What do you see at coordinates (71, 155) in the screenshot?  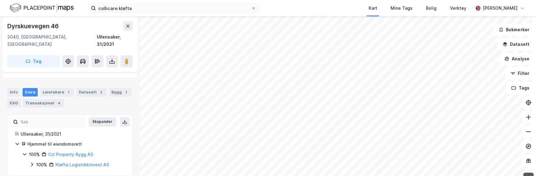 I see `a: Ccl Property Bygg AS` at bounding box center [71, 155].